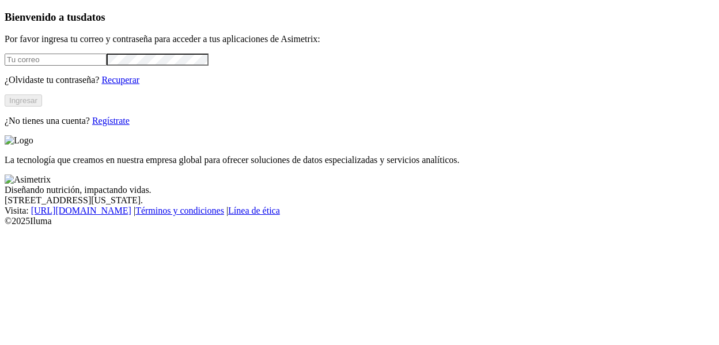 Image resolution: width=719 pixels, height=345 pixels. I want to click on p: La tecnología que creamos en nuestra empresa global para ofrecer soluciones de datos especializad..., so click(360, 160).